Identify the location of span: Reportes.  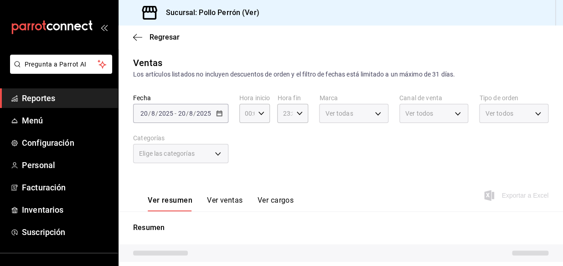
(66, 98).